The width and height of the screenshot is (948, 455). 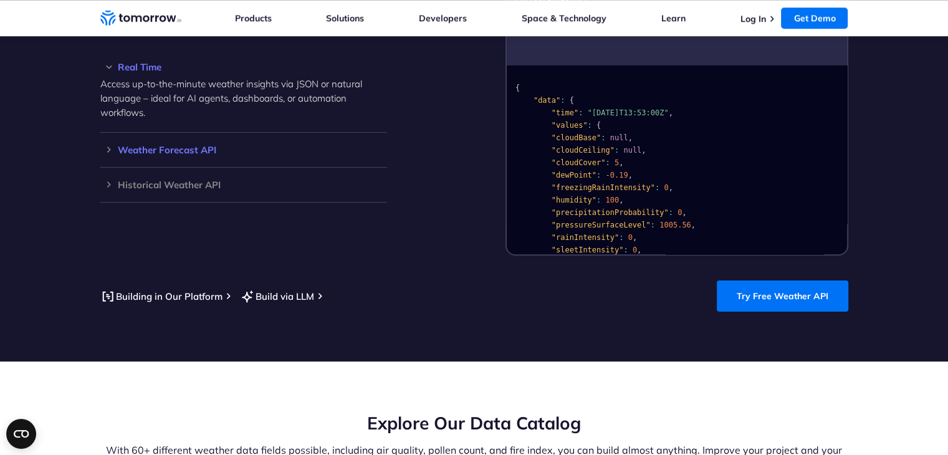 I want to click on span: "data", so click(x=546, y=100).